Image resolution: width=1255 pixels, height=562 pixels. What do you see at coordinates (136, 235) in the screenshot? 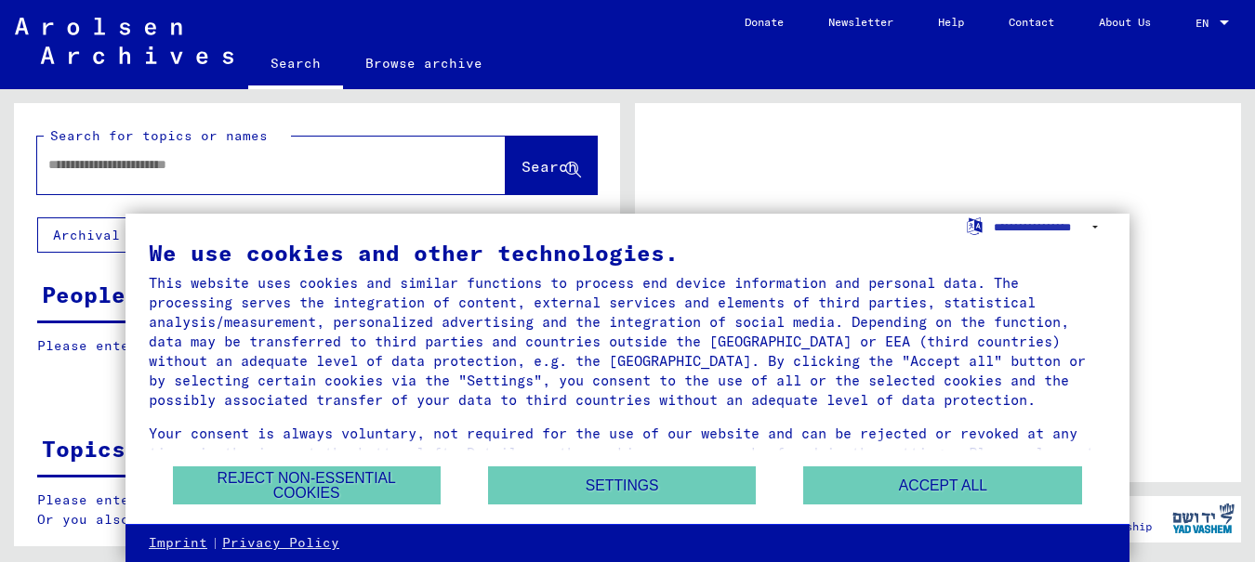
I see `button: Archival tree units` at bounding box center [136, 235].